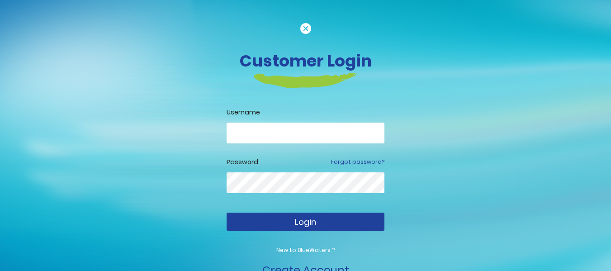  What do you see at coordinates (306, 61) in the screenshot?
I see `h3: Customer Login` at bounding box center [306, 61].